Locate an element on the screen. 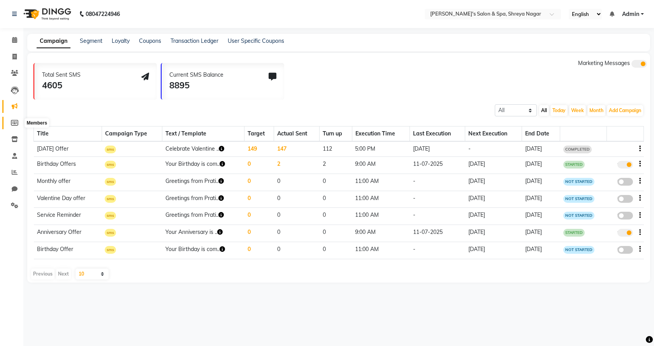 This screenshot has height=346, width=654. td: Celebrate Valentine .. is located at coordinates (203, 149).